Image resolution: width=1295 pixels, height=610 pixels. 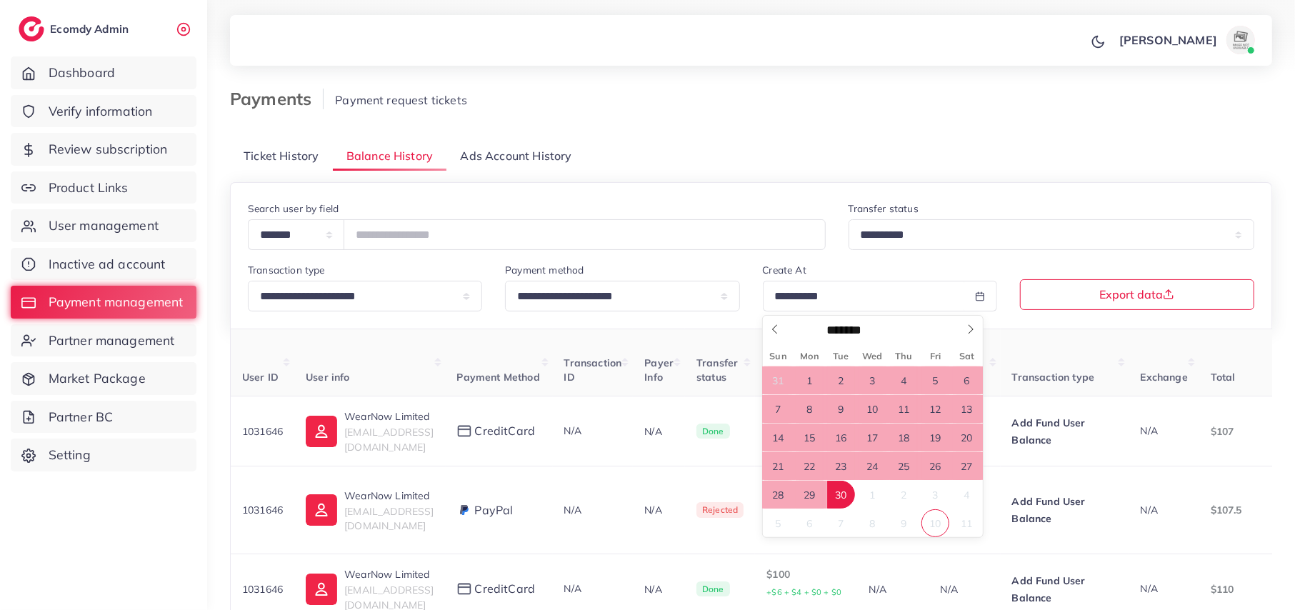 I want to click on span: September 17, 2025, so click(x=872, y=437).